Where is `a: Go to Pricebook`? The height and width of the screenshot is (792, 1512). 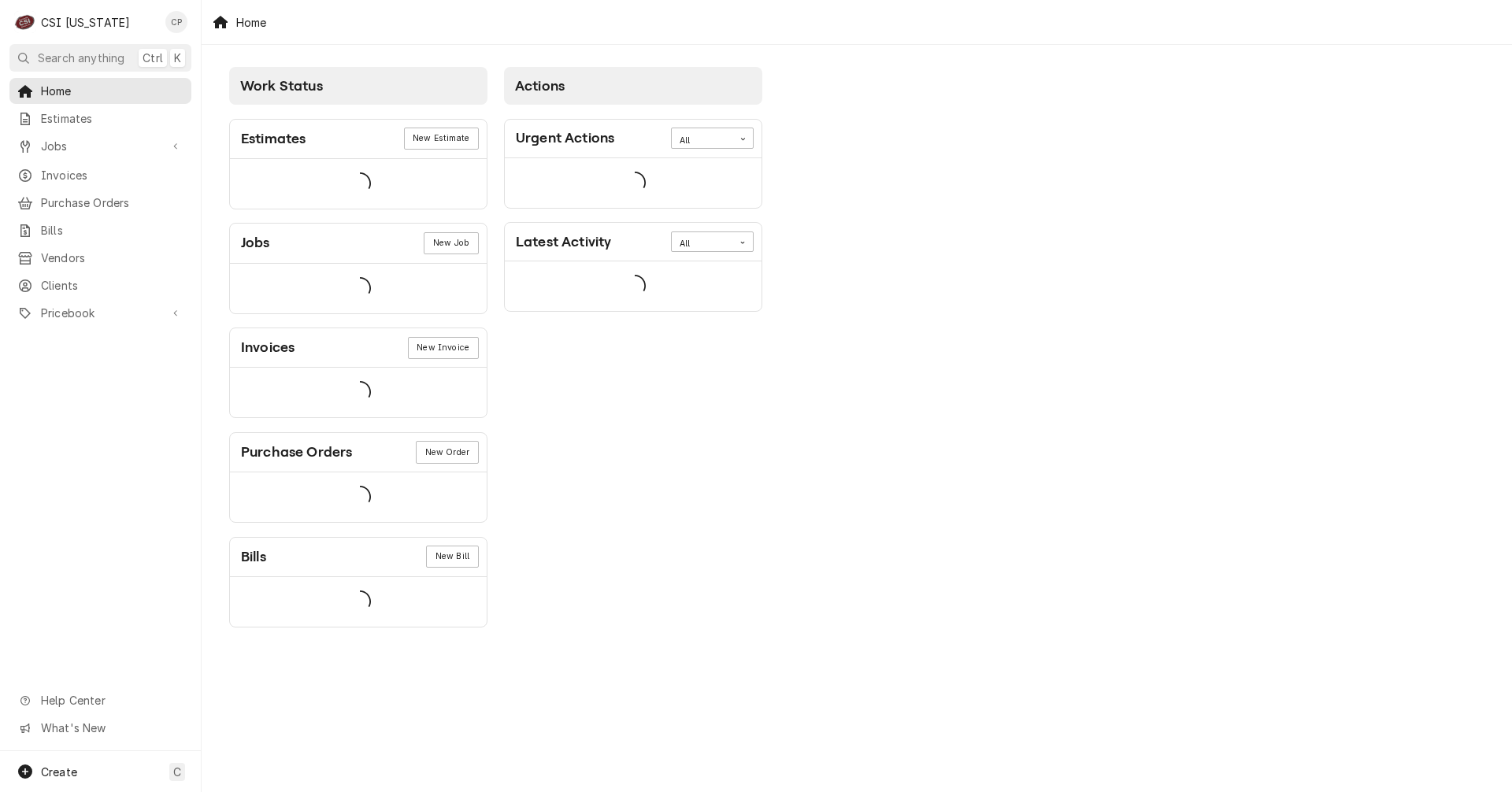
a: Go to Pricebook is located at coordinates (100, 313).